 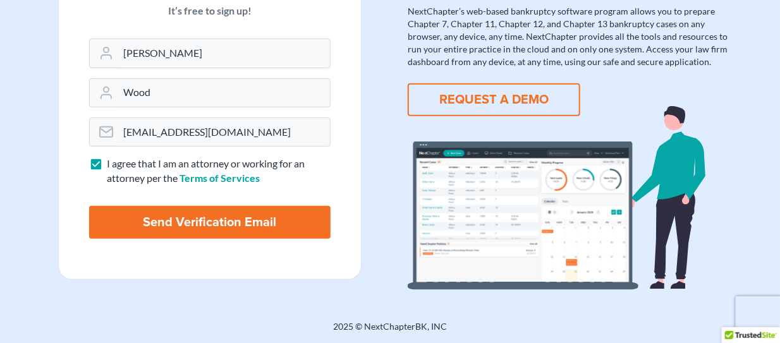 I want to click on img: dashboard-867a026336fddd4d87f0941869007d5e2a59e2bc3a7d80a2916e9f42c0117099.svg, so click(x=570, y=198).